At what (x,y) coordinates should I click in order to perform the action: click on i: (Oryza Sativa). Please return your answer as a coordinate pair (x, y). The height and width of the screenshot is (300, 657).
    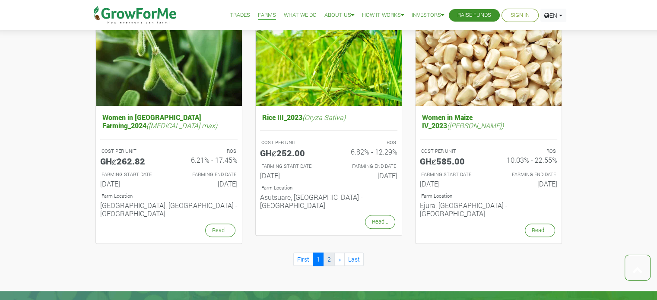
    Looking at the image, I should click on (324, 117).